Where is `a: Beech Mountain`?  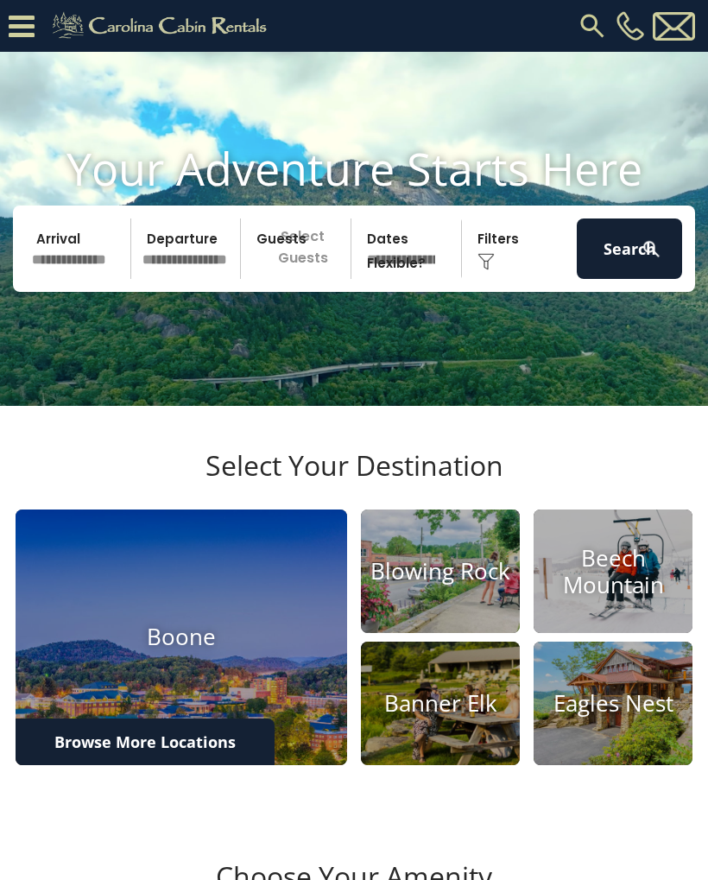 a: Beech Mountain is located at coordinates (613, 571).